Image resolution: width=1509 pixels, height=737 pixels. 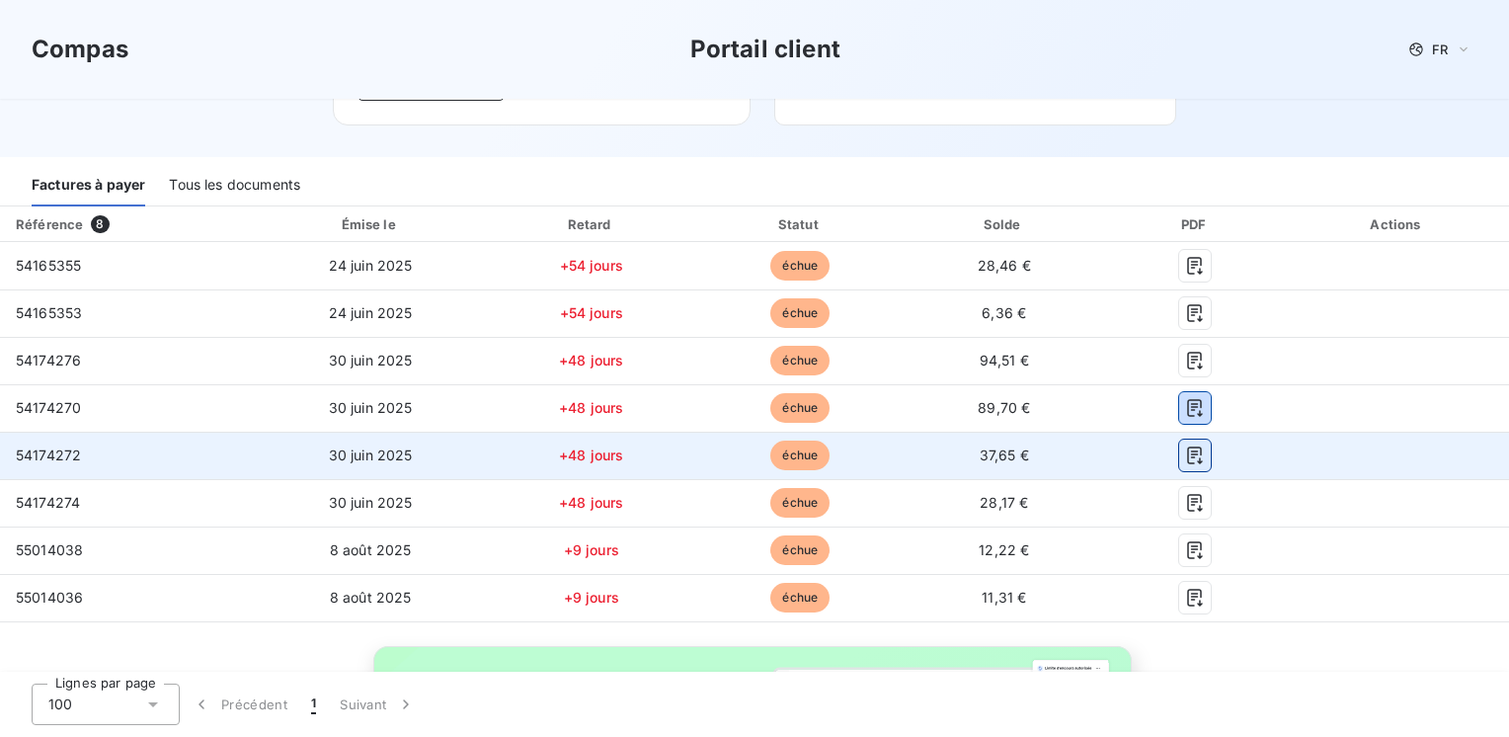 I want to click on span: 100, so click(x=60, y=704).